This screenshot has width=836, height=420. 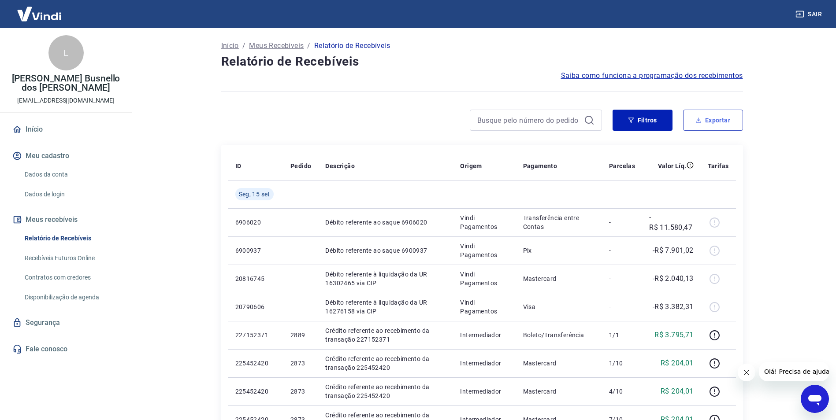 I want to click on span: Olá! Precisa de ajuda?, so click(x=40, y=10).